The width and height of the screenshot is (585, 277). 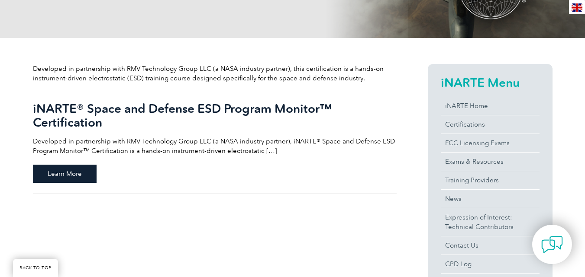 I want to click on a: News, so click(x=490, y=199).